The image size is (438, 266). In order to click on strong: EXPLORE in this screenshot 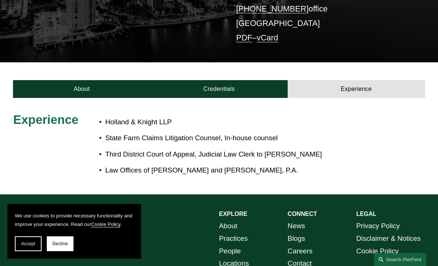, I will do `click(233, 214)`.